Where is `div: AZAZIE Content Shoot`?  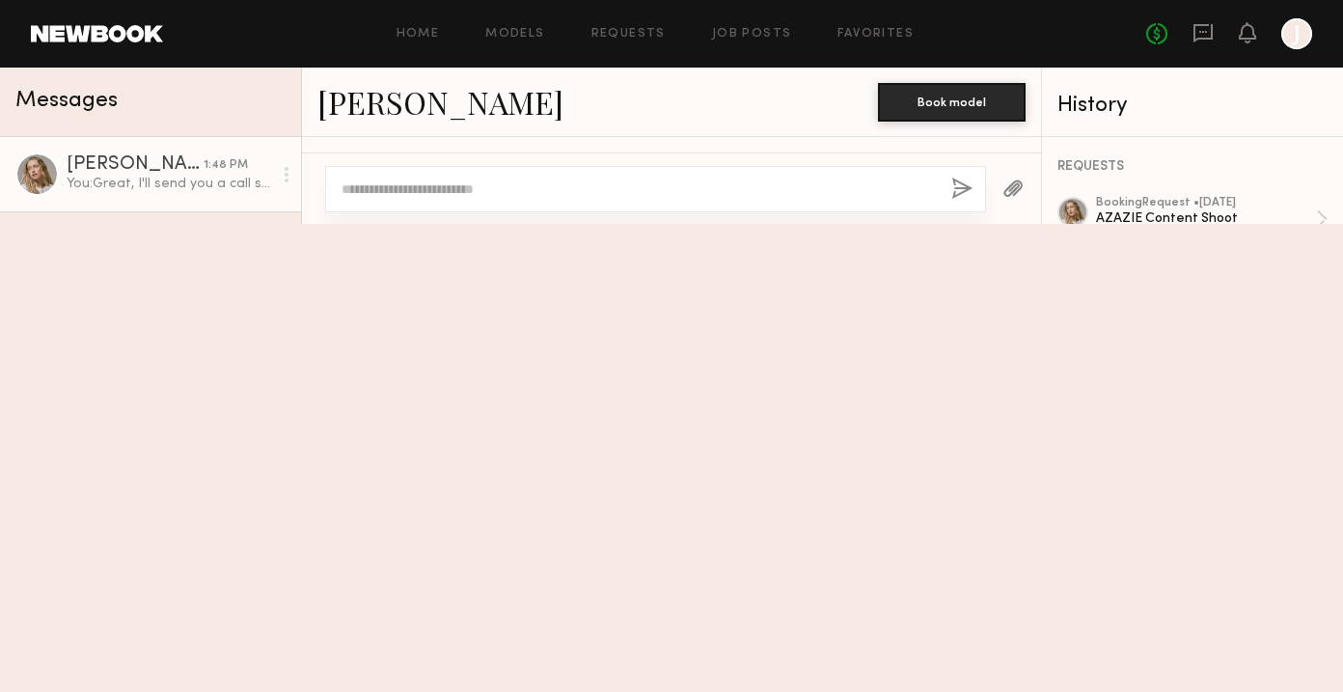
div: AZAZIE Content Shoot is located at coordinates (1206, 218).